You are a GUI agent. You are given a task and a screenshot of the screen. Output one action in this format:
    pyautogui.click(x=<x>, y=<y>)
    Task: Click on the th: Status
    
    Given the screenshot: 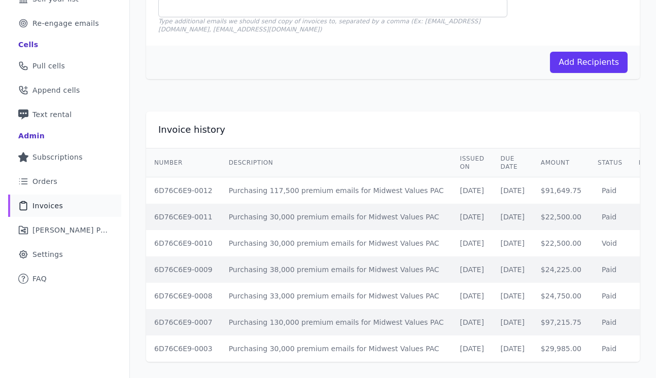 What is the action you would take?
    pyautogui.click(x=609, y=163)
    